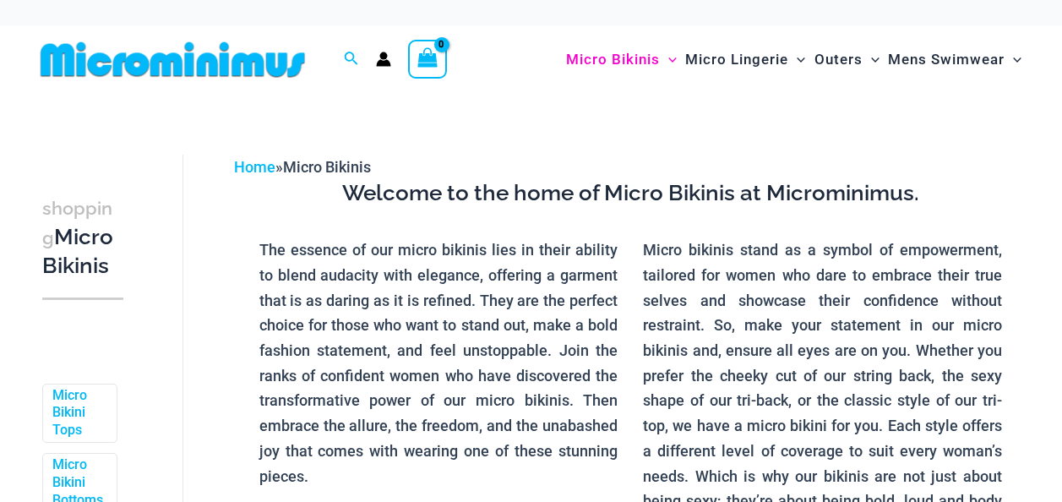 Image resolution: width=1062 pixels, height=502 pixels. What do you see at coordinates (947, 59) in the screenshot?
I see `span: Mens Swimwear` at bounding box center [947, 59].